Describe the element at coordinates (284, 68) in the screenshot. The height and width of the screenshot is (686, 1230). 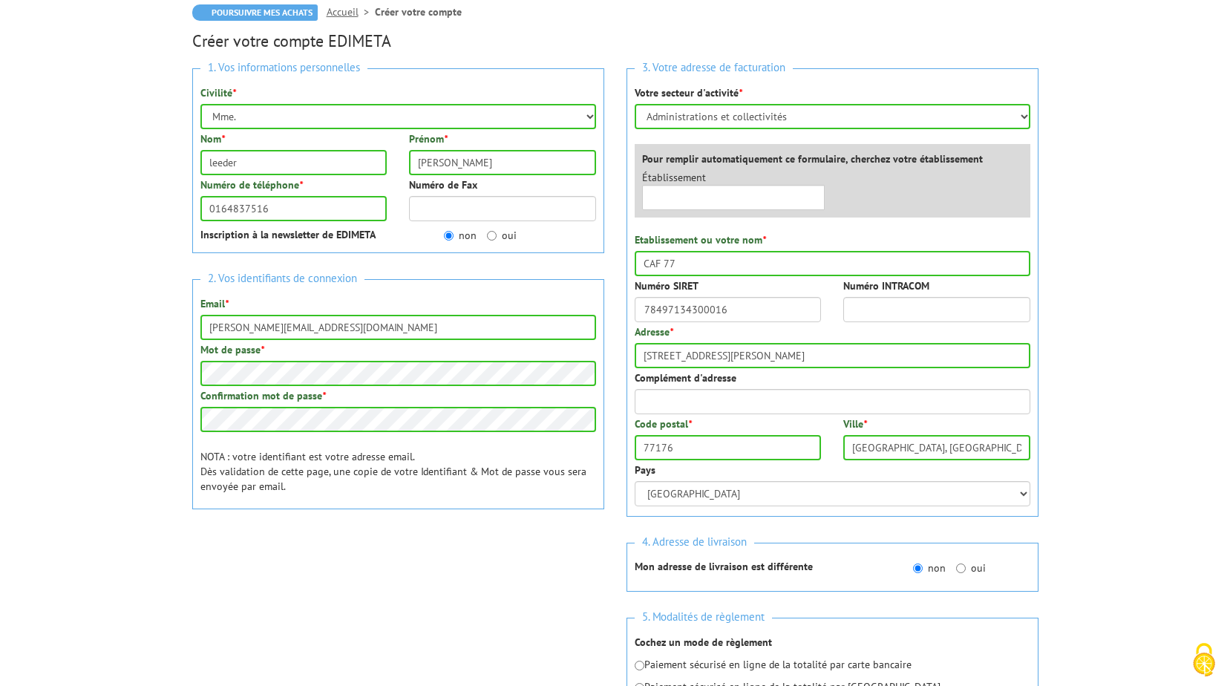
I see `span: 1. Vos informations personnelles` at that location.